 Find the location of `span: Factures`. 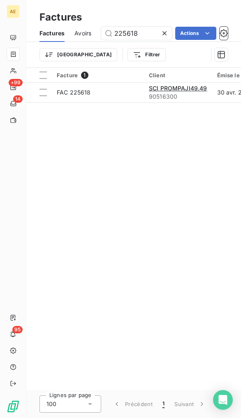

span: Factures is located at coordinates (52, 33).